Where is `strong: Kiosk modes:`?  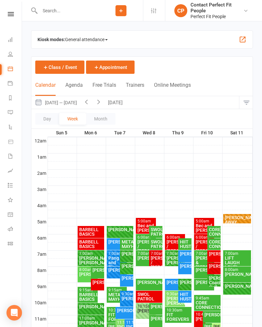 strong: Kiosk modes: is located at coordinates (51, 39).